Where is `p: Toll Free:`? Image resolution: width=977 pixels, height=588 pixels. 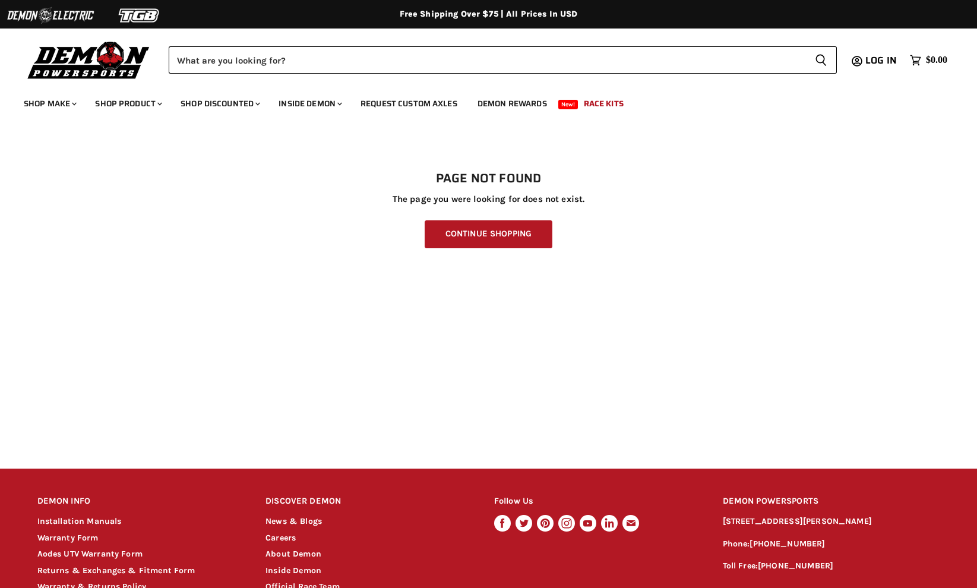 p: Toll Free: is located at coordinates (831, 566).